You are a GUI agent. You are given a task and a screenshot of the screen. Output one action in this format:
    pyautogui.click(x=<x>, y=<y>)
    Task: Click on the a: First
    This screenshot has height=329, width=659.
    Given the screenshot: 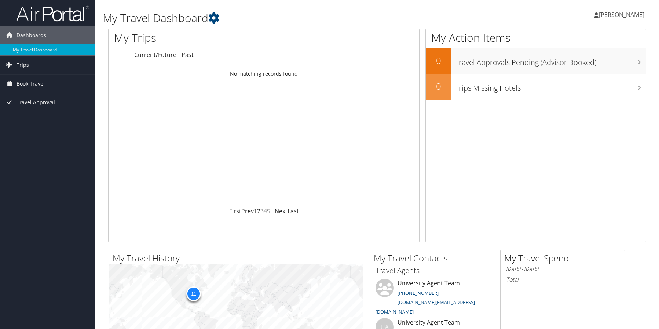 What is the action you would take?
    pyautogui.click(x=235, y=211)
    